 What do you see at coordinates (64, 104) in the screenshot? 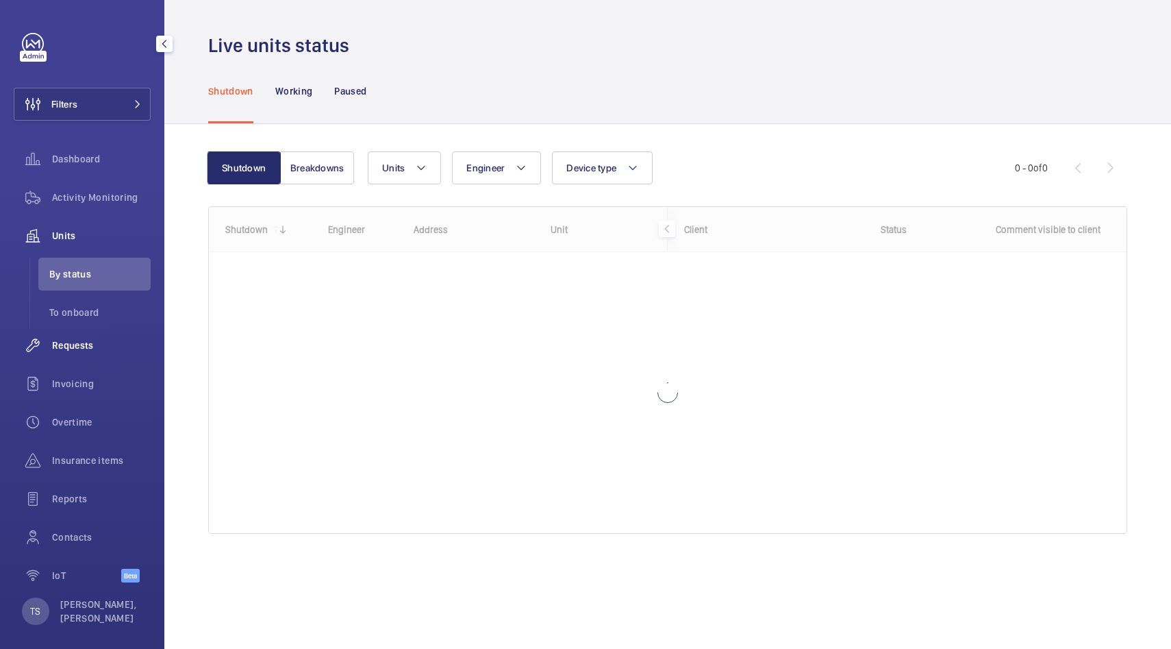
I see `span: Filters` at bounding box center [64, 104].